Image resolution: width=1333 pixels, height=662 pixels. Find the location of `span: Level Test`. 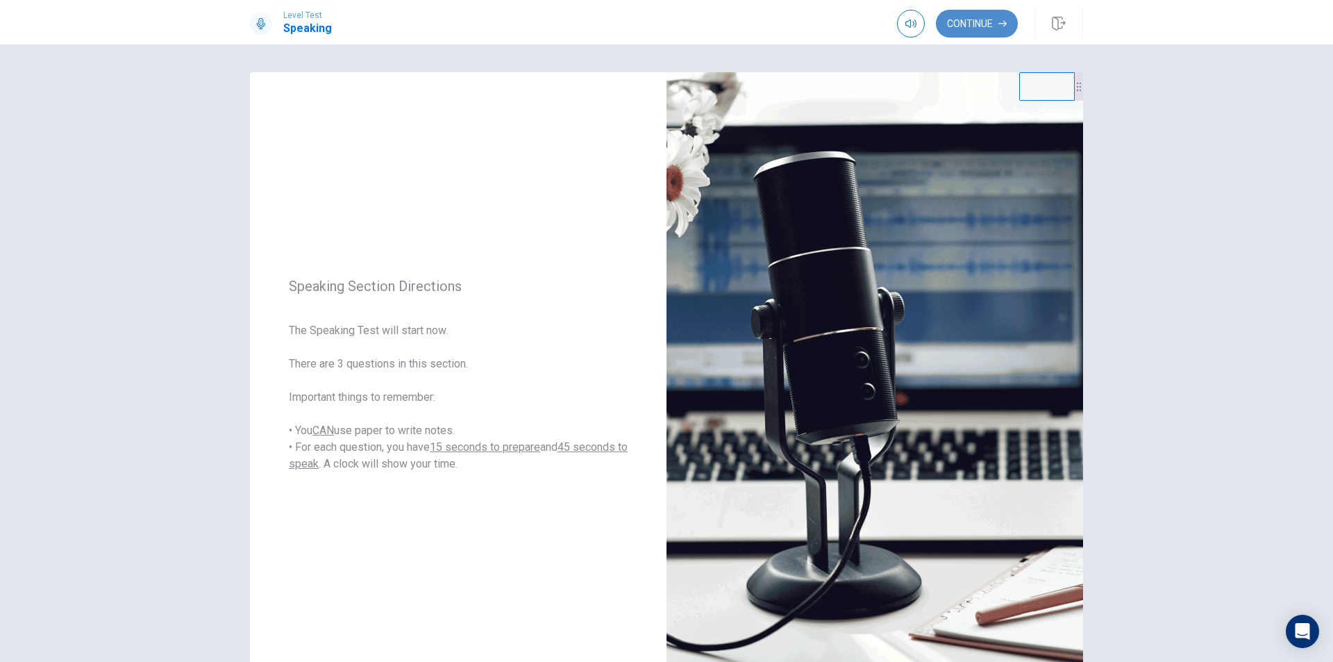

span: Level Test is located at coordinates (308, 15).